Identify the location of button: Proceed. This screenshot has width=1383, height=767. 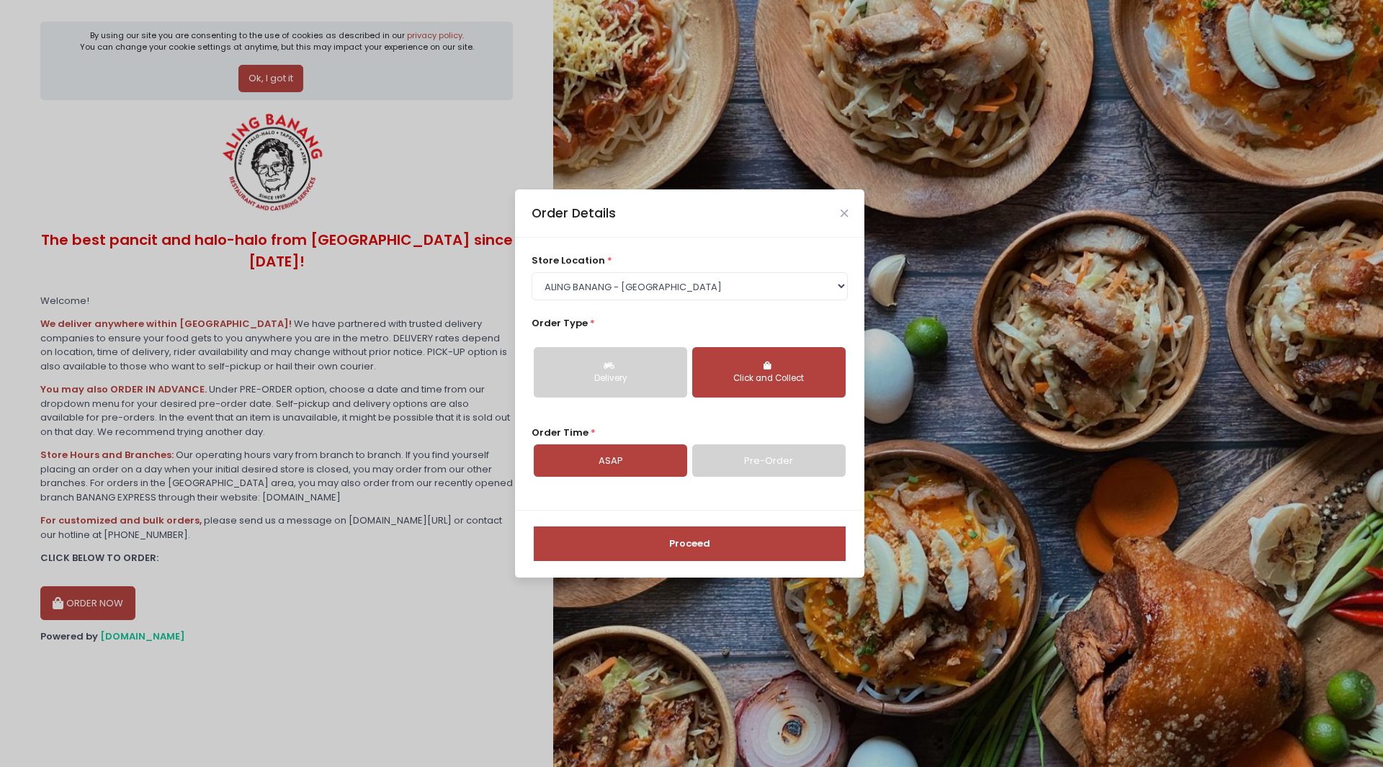
(689, 544).